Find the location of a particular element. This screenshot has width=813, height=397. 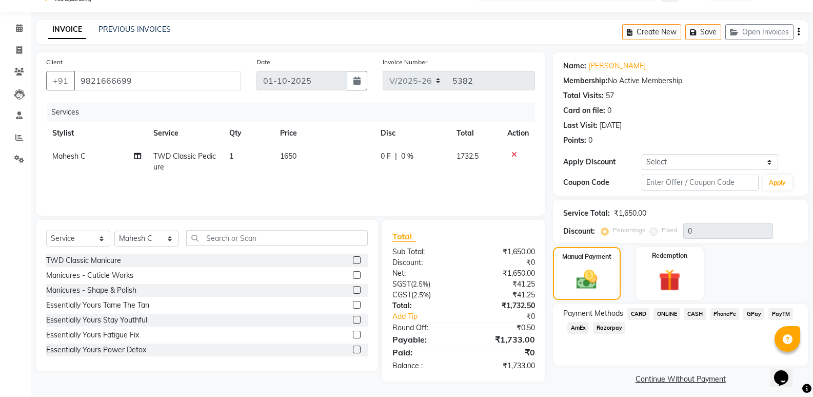

div: Paid: is located at coordinates (424, 352).